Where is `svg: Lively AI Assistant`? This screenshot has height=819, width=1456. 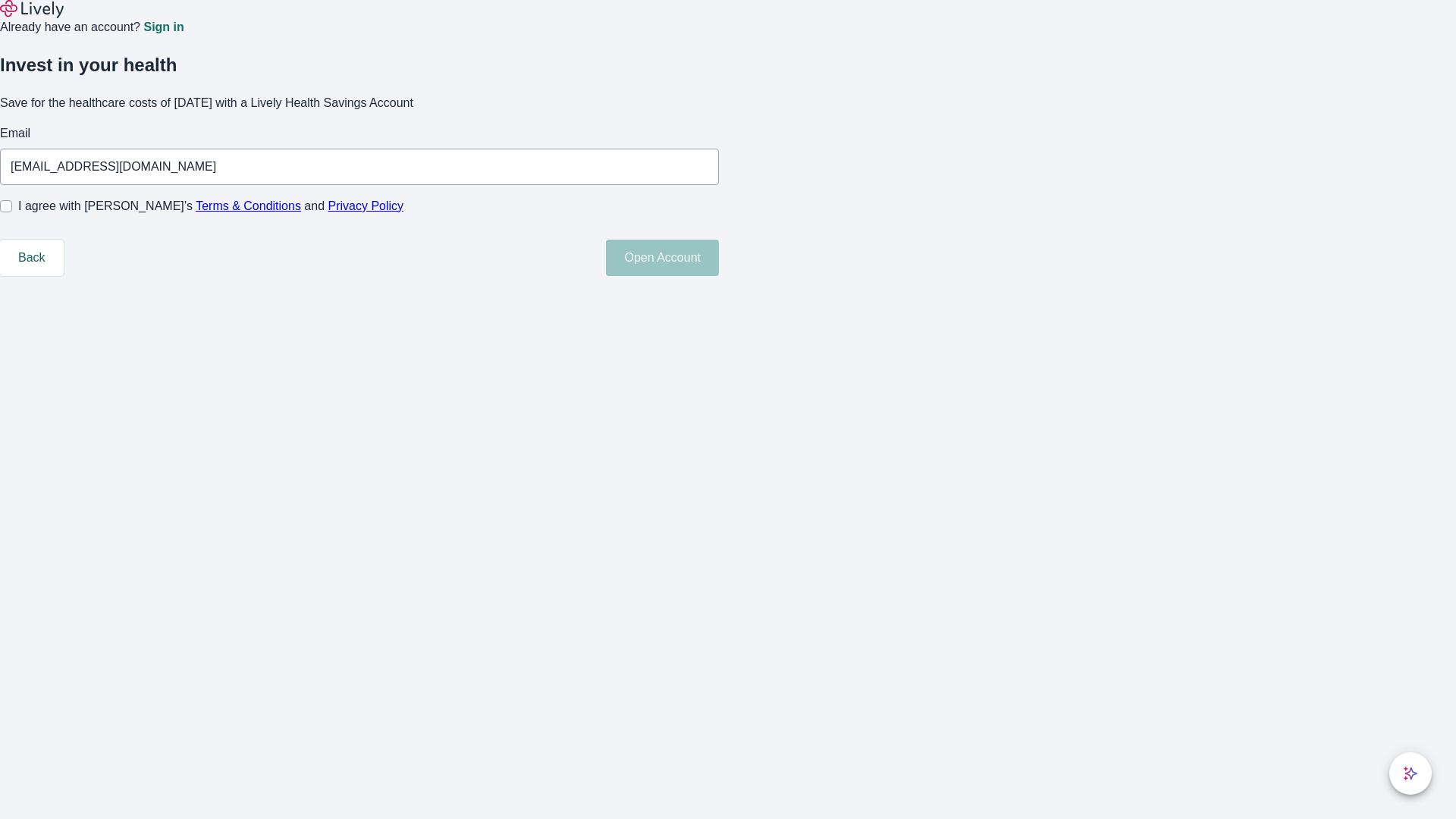 svg: Lively AI Assistant is located at coordinates (1411, 774).